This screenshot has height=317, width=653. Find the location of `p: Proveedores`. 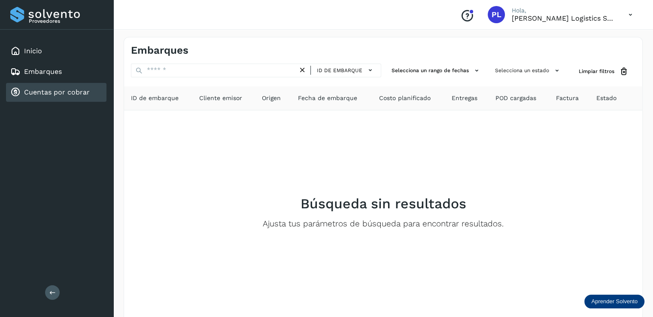

p: Proveedores is located at coordinates (66, 21).